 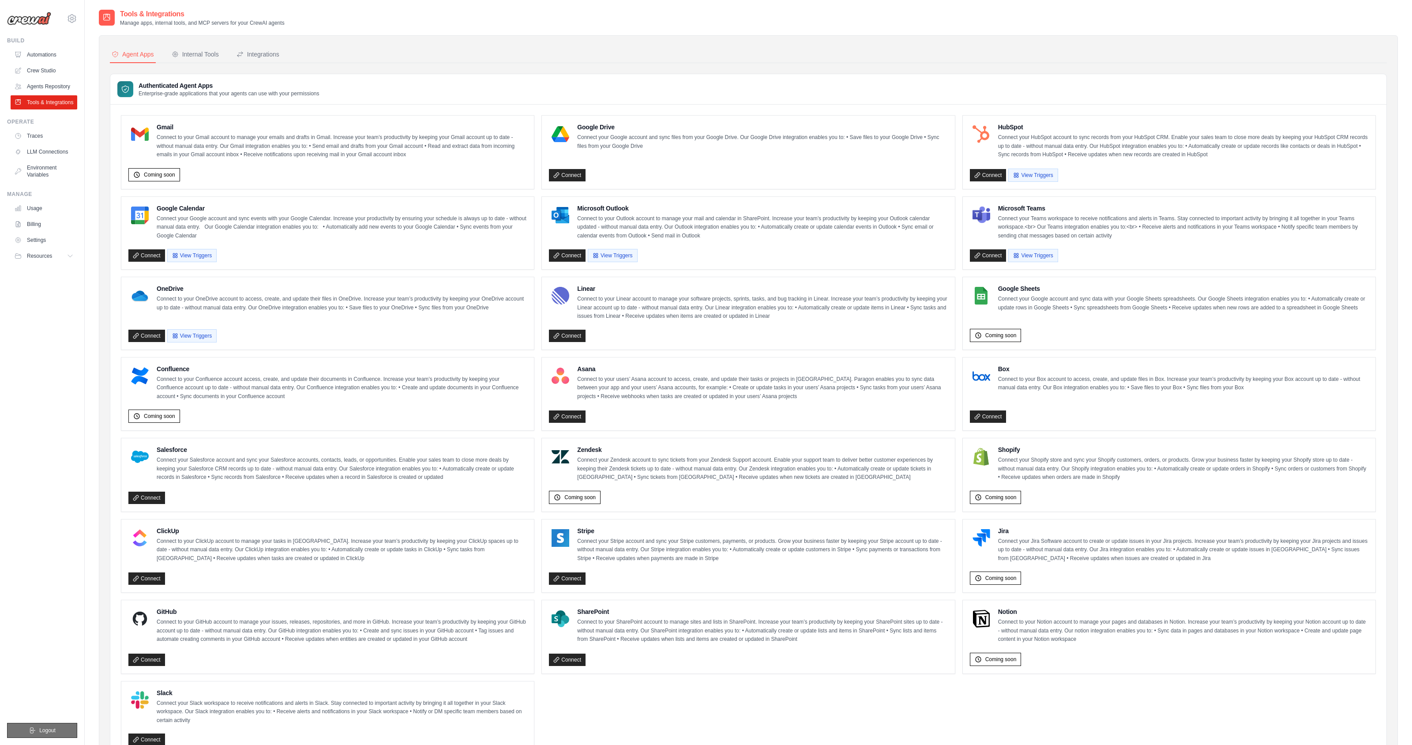 I want to click on h4: Microsoft Teams, so click(x=1183, y=208).